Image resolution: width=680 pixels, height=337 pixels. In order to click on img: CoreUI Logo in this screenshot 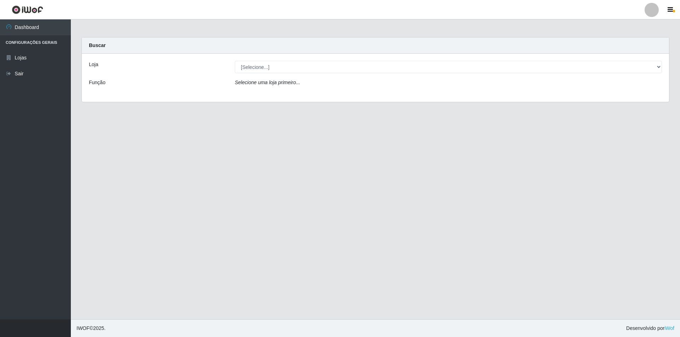, I will do `click(27, 10)`.